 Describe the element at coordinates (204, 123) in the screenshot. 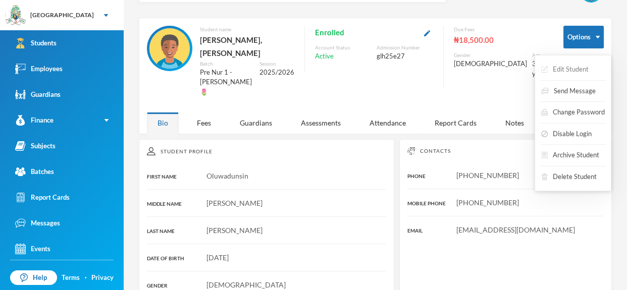

I see `div: Fees` at that location.